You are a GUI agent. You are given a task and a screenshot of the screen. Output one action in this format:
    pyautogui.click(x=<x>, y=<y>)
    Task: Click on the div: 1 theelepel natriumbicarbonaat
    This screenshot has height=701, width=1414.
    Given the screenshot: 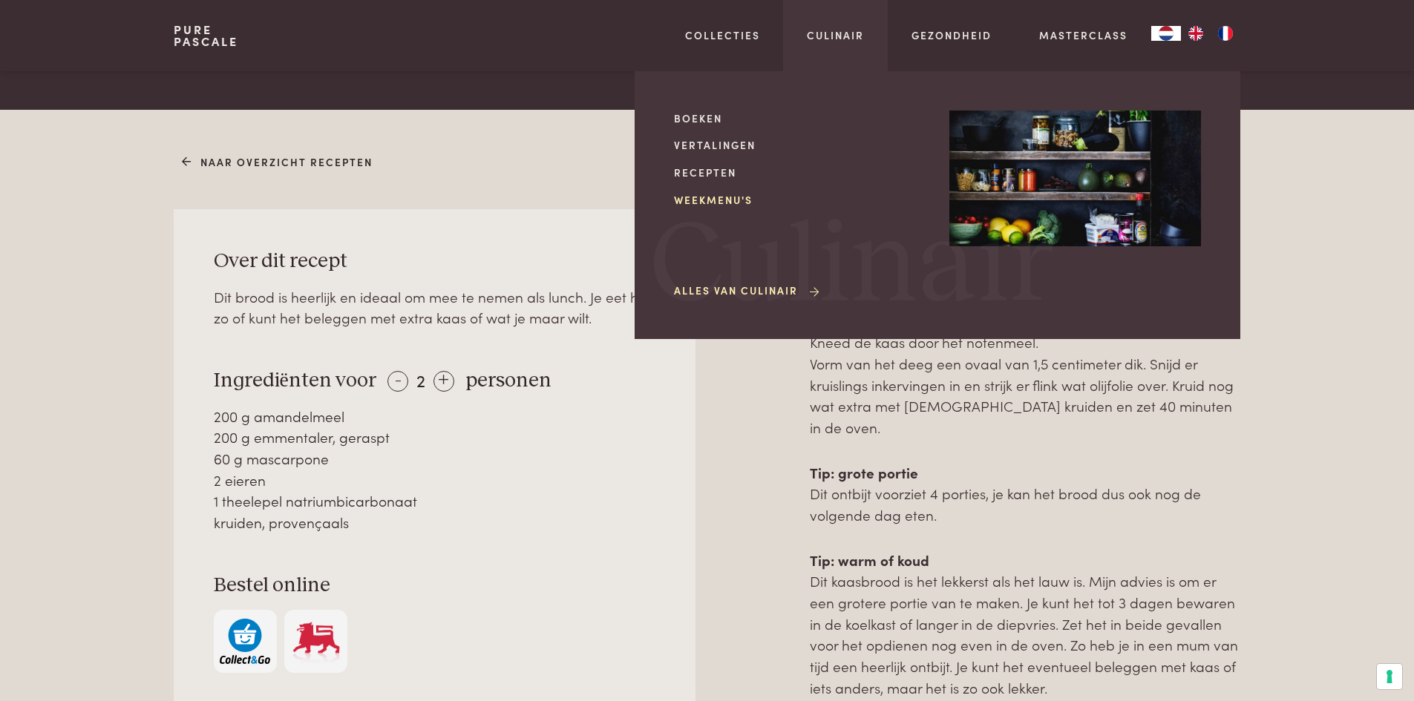 What is the action you would take?
    pyautogui.click(x=435, y=501)
    